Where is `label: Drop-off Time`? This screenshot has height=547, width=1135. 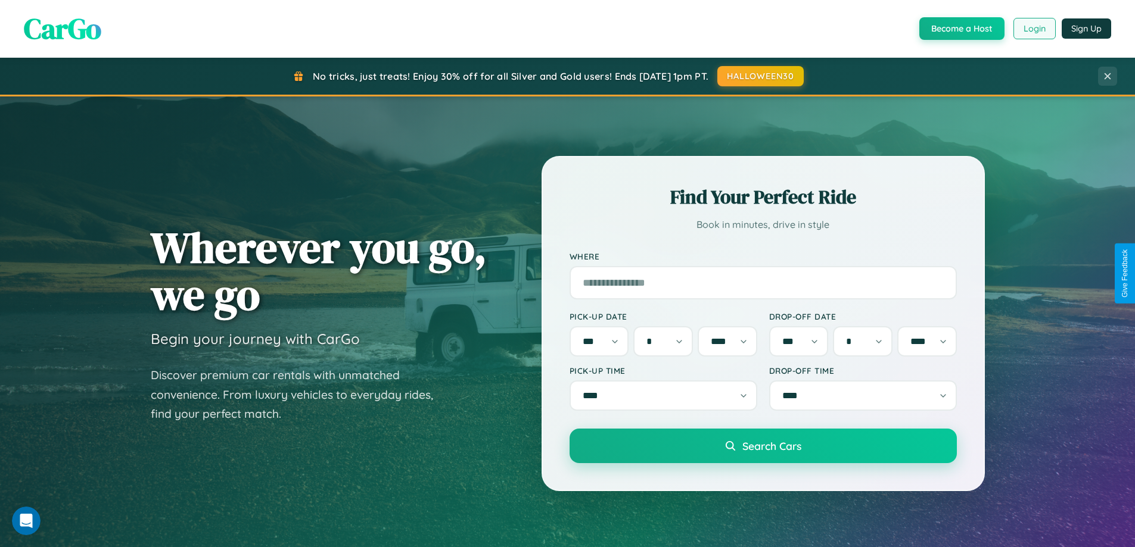
label: Drop-off Time is located at coordinates (863, 371).